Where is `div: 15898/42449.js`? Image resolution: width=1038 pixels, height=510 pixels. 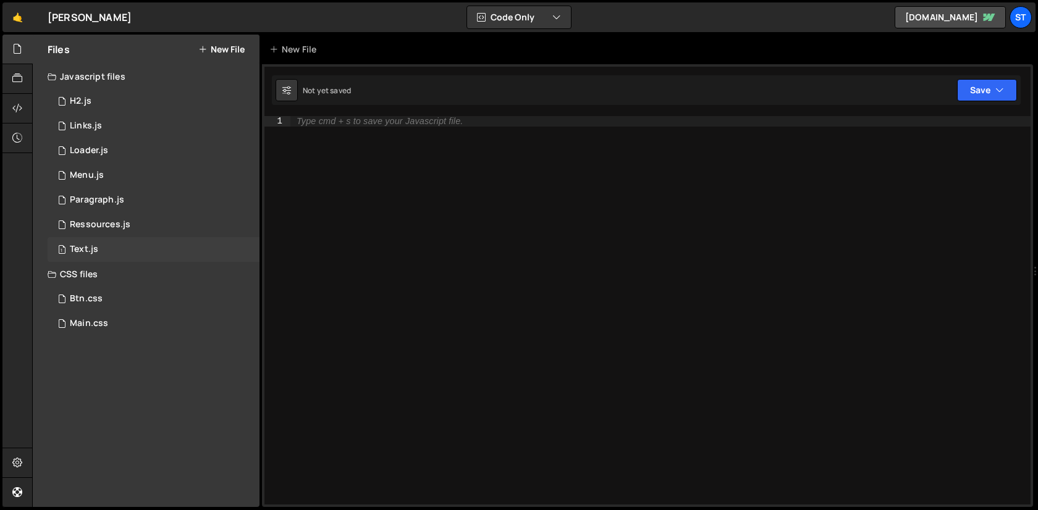
div: 15898/42449.js is located at coordinates (153, 101).